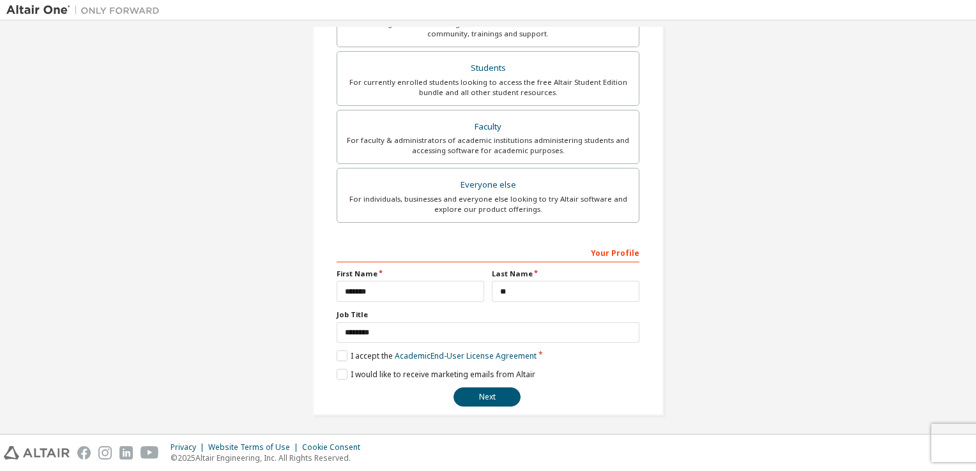 The image size is (976, 471). I want to click on img: altair_logo.svg, so click(36, 453).